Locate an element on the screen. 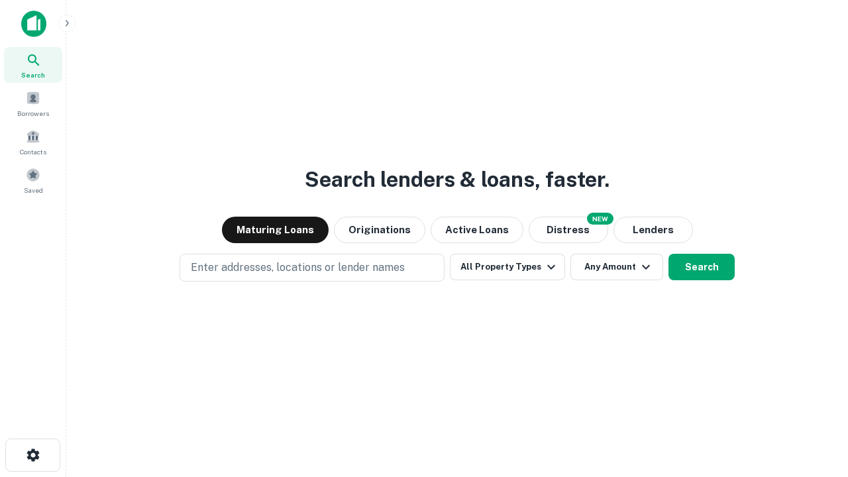  button: Originations is located at coordinates (380, 230).